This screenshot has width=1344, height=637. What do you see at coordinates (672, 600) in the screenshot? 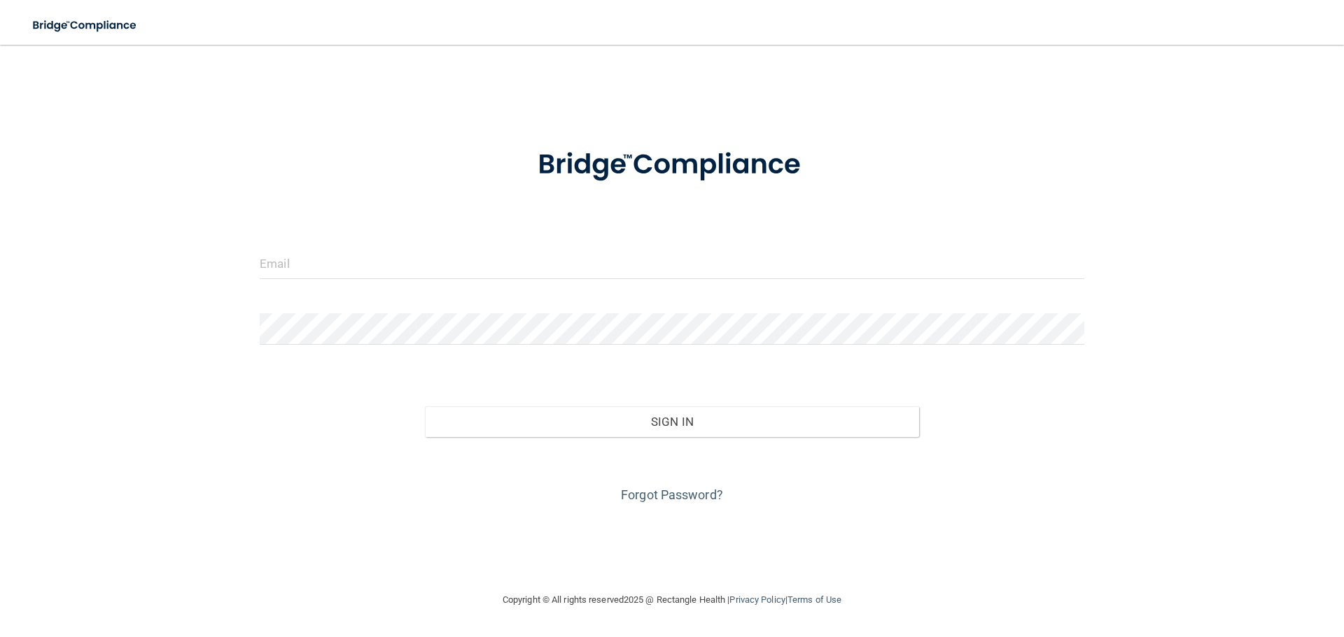
I see `div: Copyright © All rights reserved 2025 @ Rectangle Health | |` at bounding box center [672, 600].